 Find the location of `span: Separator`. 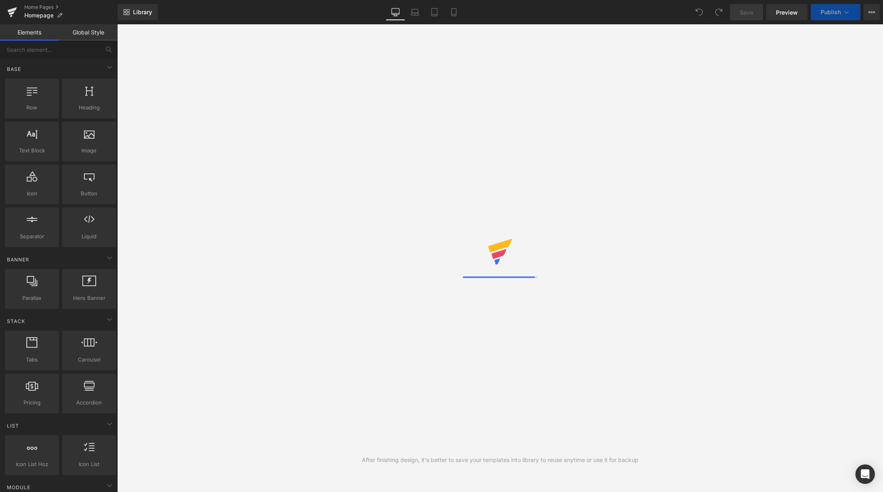

span: Separator is located at coordinates (32, 236).